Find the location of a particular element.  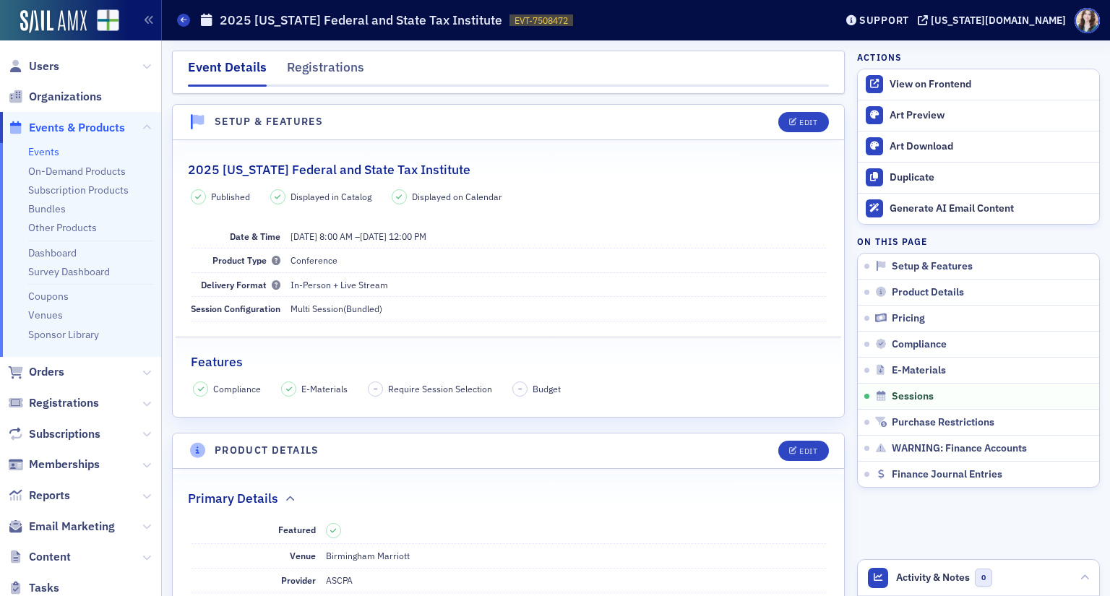

a: Other Products is located at coordinates (62, 228).